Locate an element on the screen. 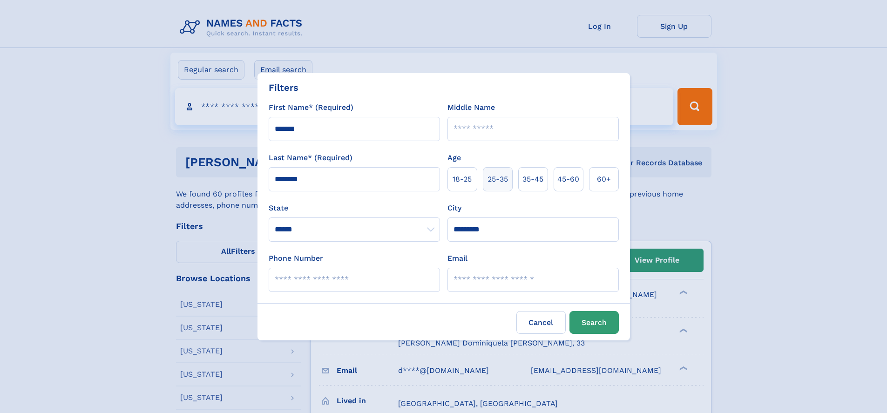 This screenshot has height=413, width=887. label: Last Name* (Required) is located at coordinates (311, 158).